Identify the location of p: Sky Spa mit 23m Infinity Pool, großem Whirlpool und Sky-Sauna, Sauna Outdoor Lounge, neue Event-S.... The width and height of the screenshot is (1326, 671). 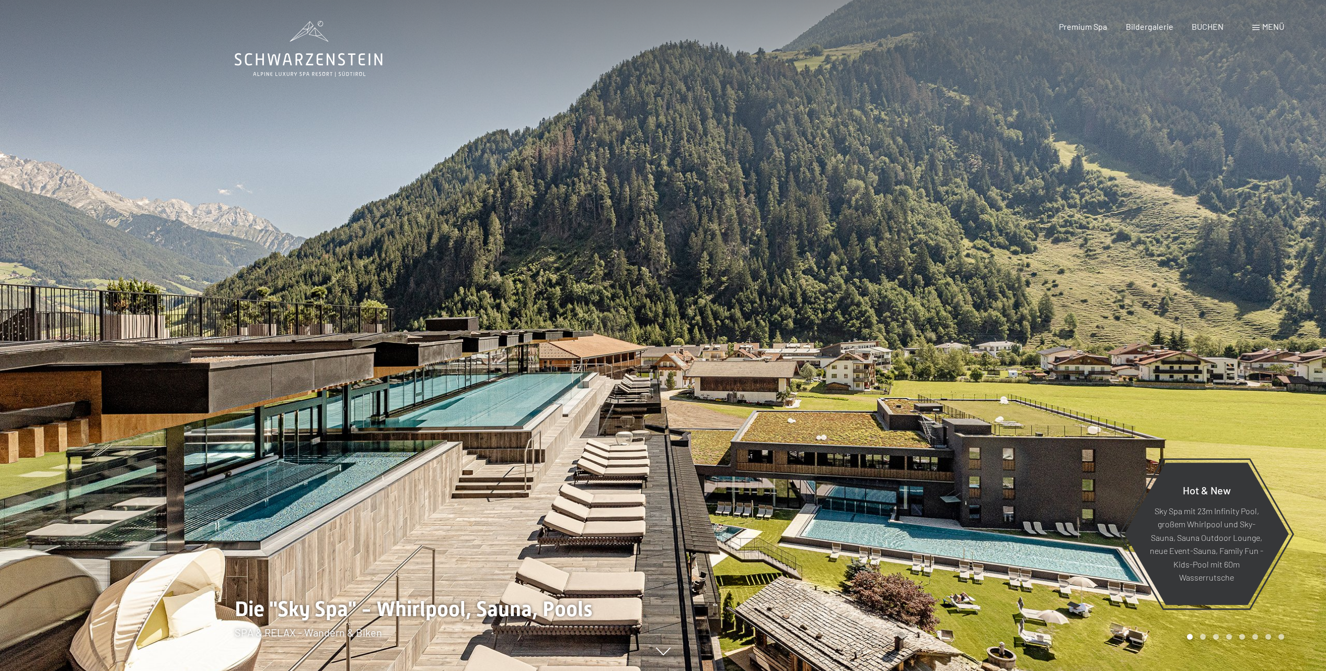
(1206, 544).